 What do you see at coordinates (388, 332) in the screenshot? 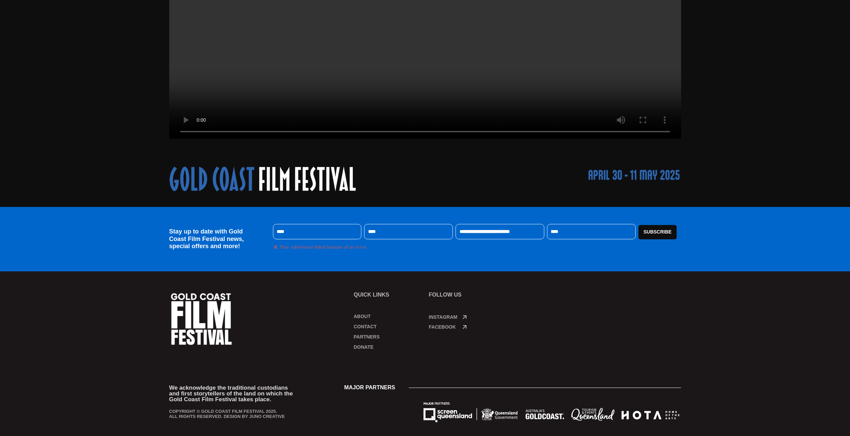
I see `nav: Menu` at bounding box center [388, 332].